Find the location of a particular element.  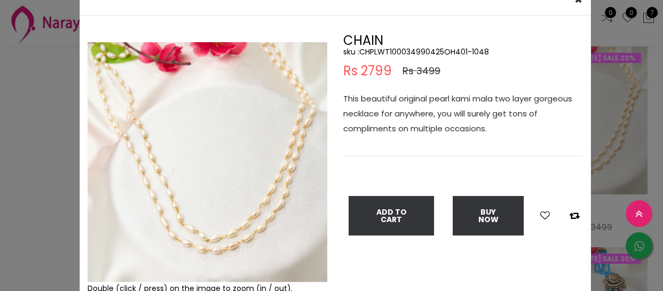

img: Example is located at coordinates (207, 162).